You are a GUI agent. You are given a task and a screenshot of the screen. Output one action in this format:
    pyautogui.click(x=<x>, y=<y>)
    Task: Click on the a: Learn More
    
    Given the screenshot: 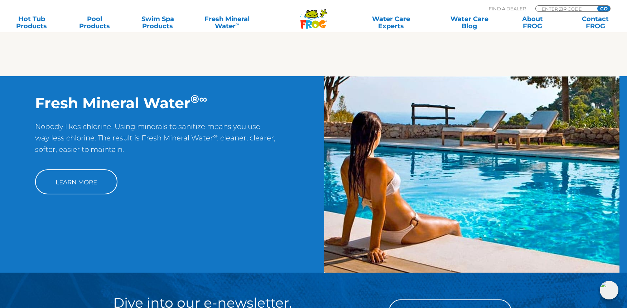 What is the action you would take?
    pyautogui.click(x=76, y=182)
    